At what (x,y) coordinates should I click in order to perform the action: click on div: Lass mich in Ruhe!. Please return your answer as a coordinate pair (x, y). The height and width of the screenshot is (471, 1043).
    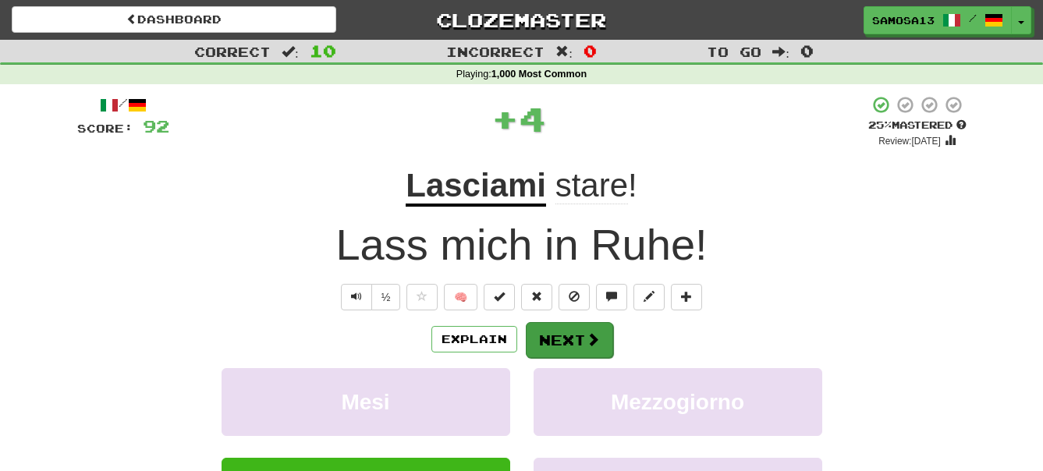
    Looking at the image, I should click on (522, 245).